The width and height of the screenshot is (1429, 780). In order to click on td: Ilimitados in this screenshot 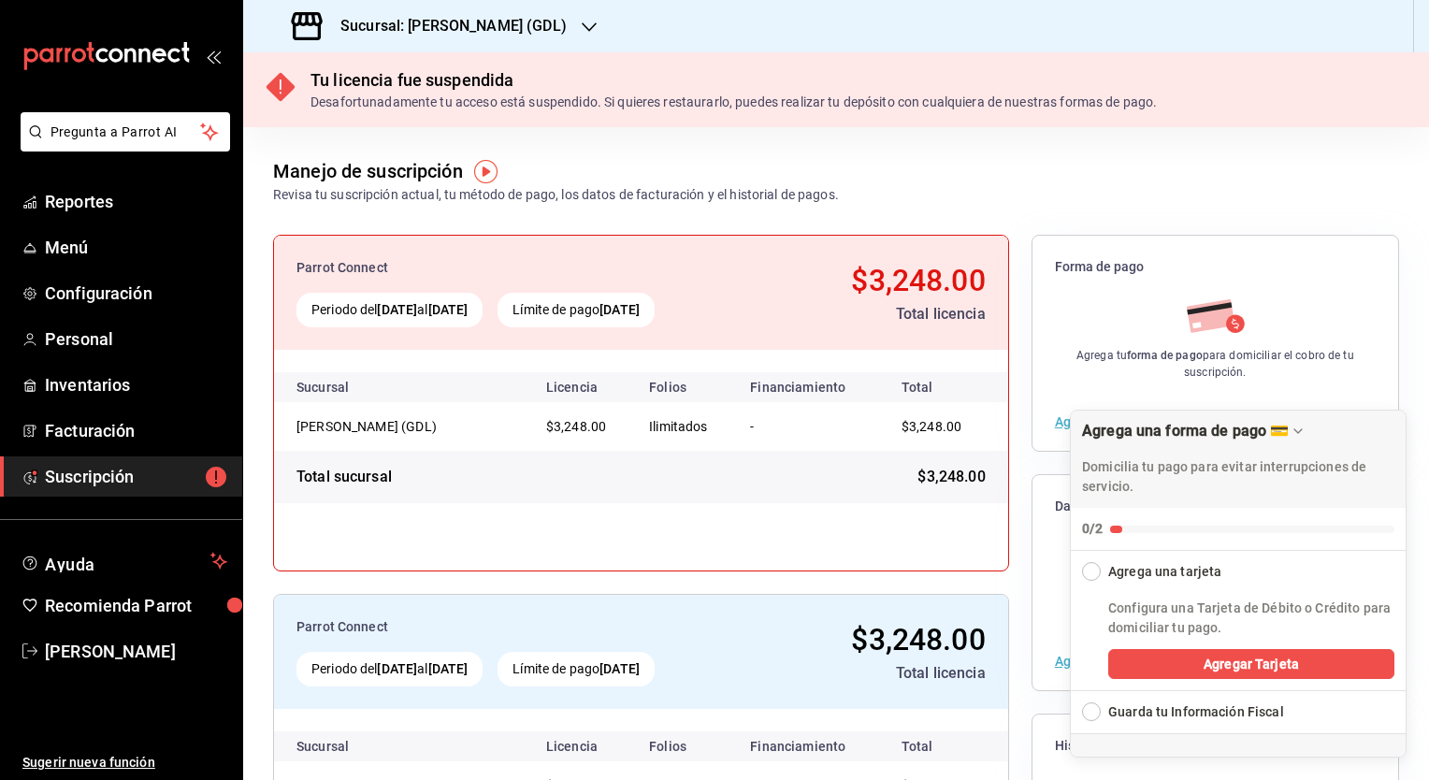, I will do `click(684, 426)`.